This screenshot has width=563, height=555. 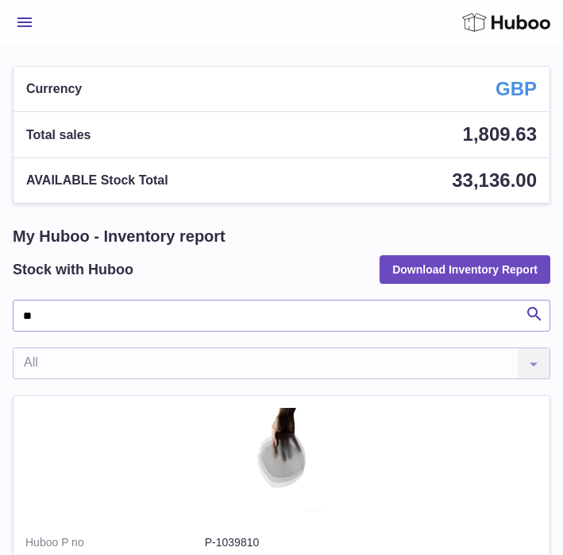 I want to click on strong: GBP, so click(x=517, y=89).